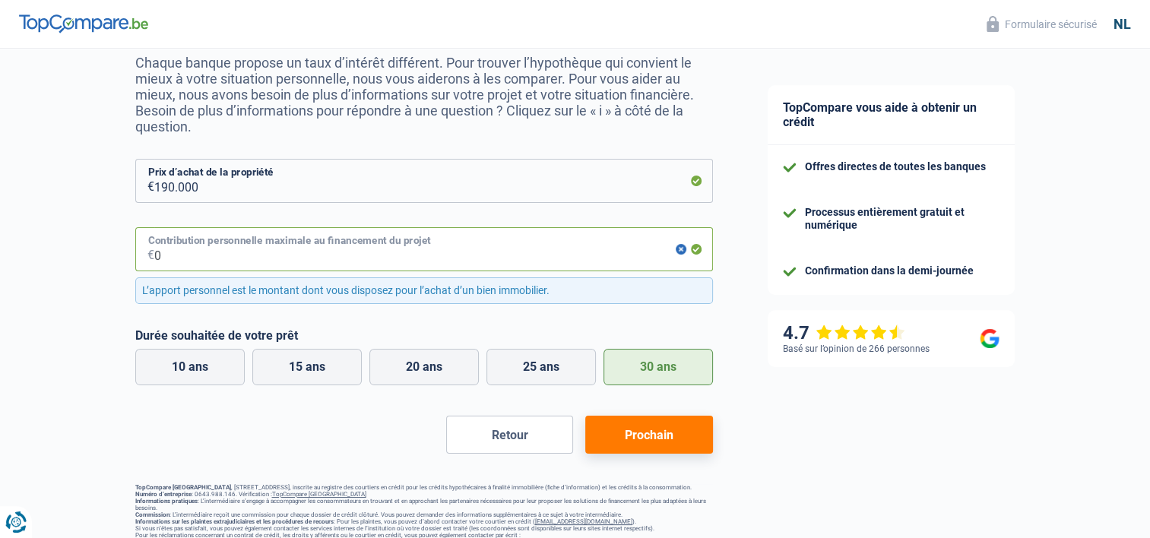 The width and height of the screenshot is (1150, 538). Describe the element at coordinates (1041, 24) in the screenshot. I see `button: Formulaire sécurisé` at that location.